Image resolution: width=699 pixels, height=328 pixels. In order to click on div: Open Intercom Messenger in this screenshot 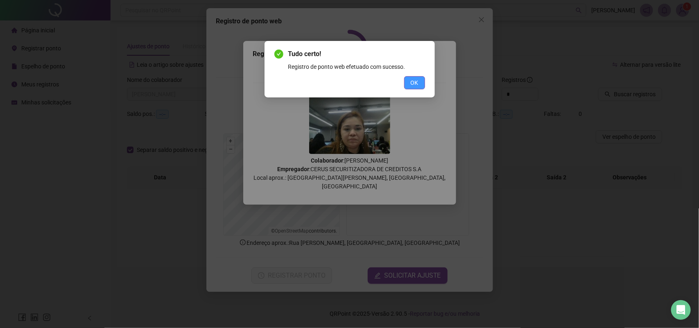, I will do `click(681, 310)`.